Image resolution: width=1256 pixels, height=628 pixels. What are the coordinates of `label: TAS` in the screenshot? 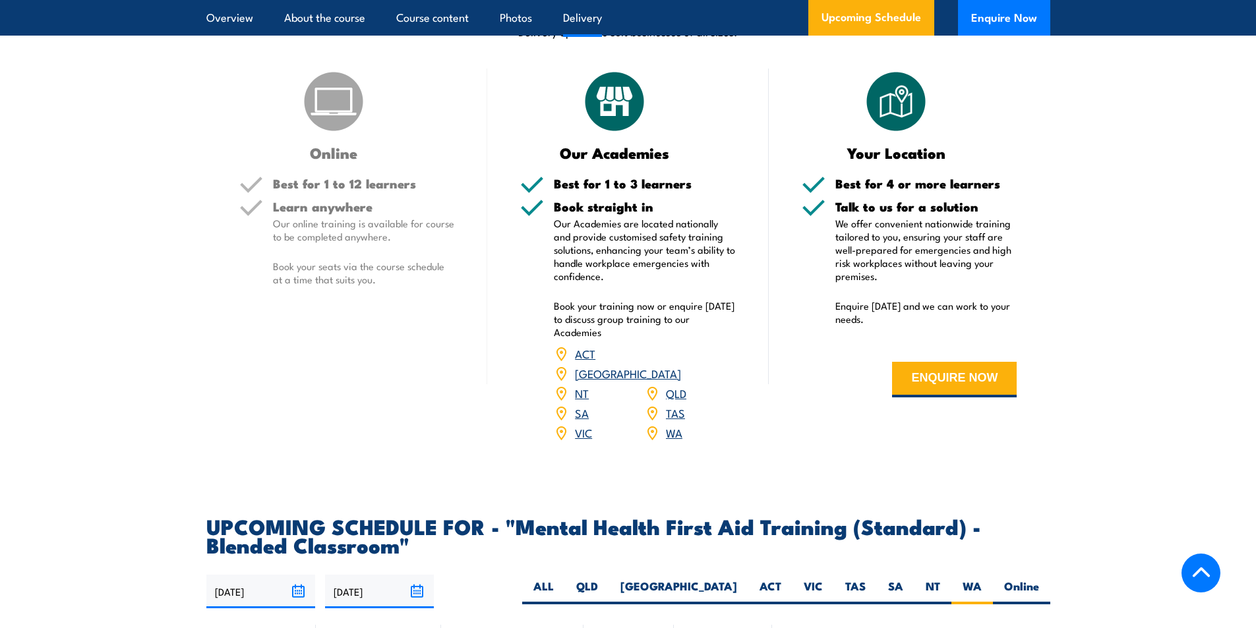 It's located at (855, 591).